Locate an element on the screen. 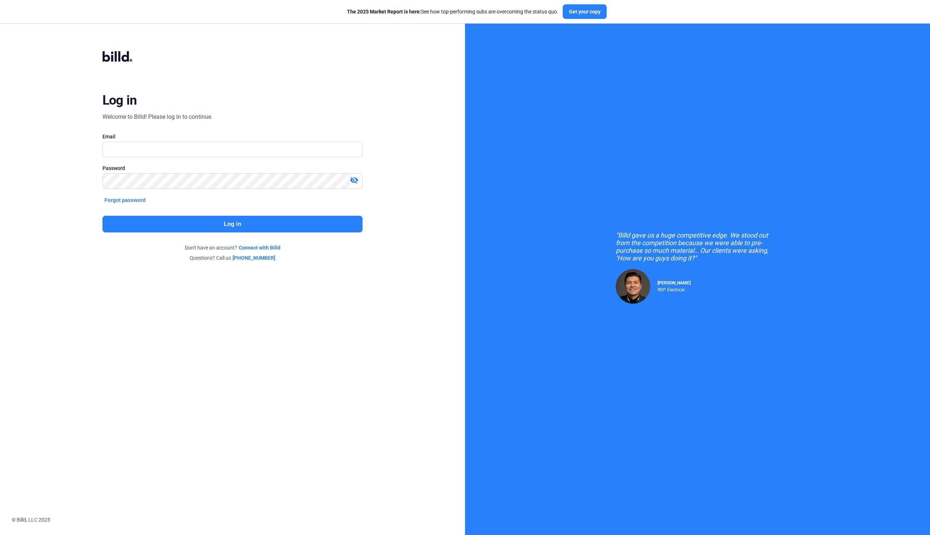 This screenshot has width=930, height=535. span: The 2025 Market Report is here: is located at coordinates (384, 12).